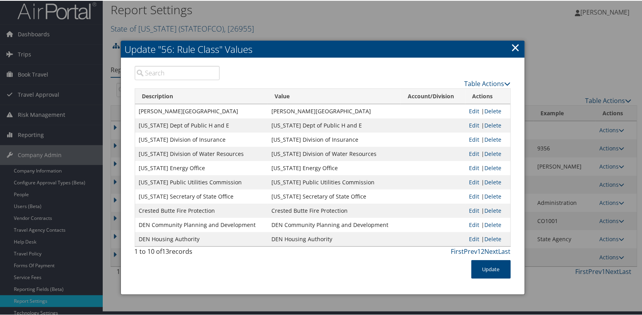  I want to click on a: Table Actions, so click(488, 83).